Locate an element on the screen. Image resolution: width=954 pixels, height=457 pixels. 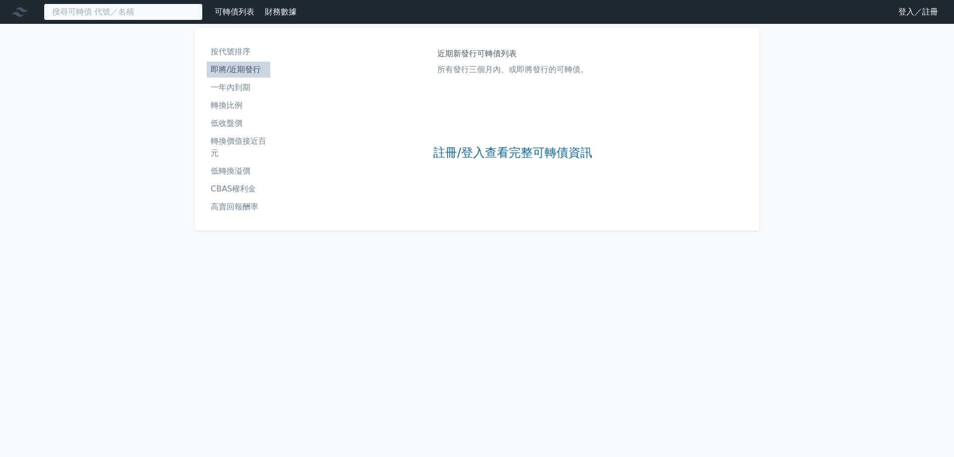
a: 低轉換溢價 is located at coordinates (239, 171).